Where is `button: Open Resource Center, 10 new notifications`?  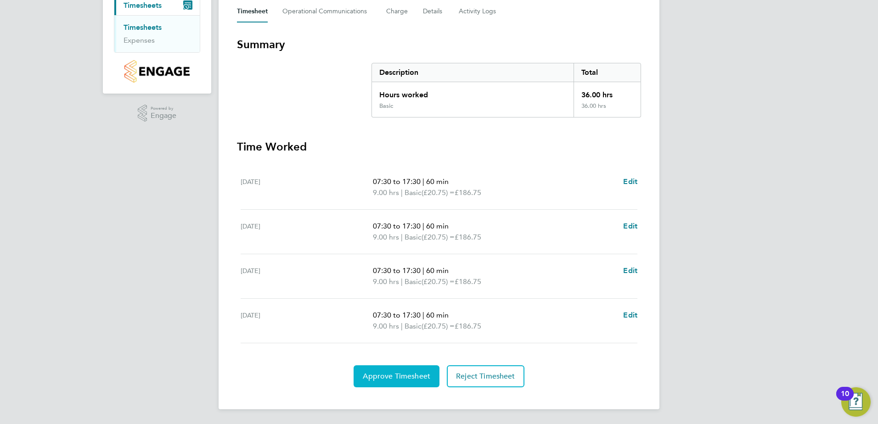
button: Open Resource Center, 10 new notifications is located at coordinates (856, 402).